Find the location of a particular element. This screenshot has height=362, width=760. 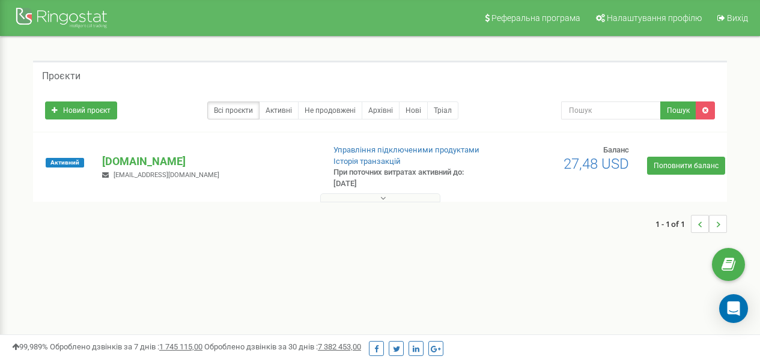

a: Історія транзакцій is located at coordinates (367, 161).